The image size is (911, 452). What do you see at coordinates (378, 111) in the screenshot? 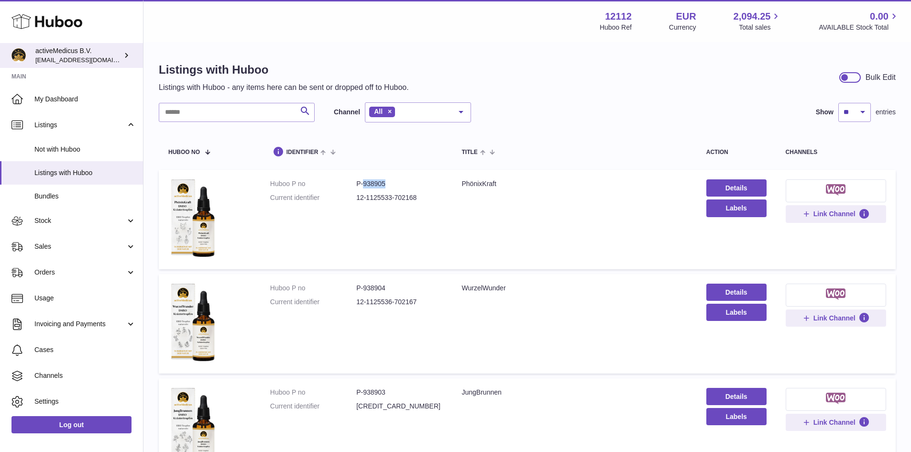
I see `span: All` at bounding box center [378, 111].